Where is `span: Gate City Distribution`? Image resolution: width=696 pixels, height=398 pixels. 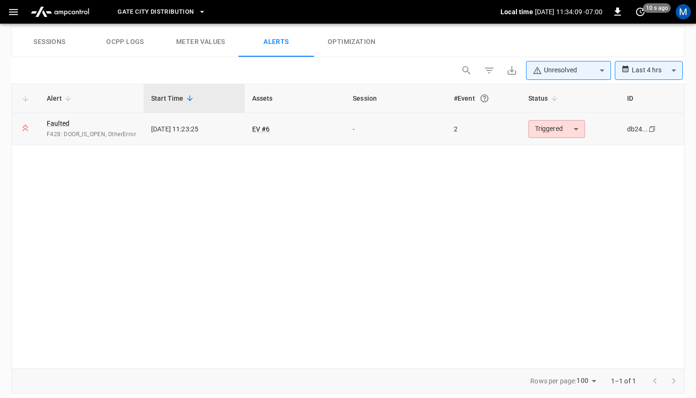
span: Gate City Distribution is located at coordinates (155, 12).